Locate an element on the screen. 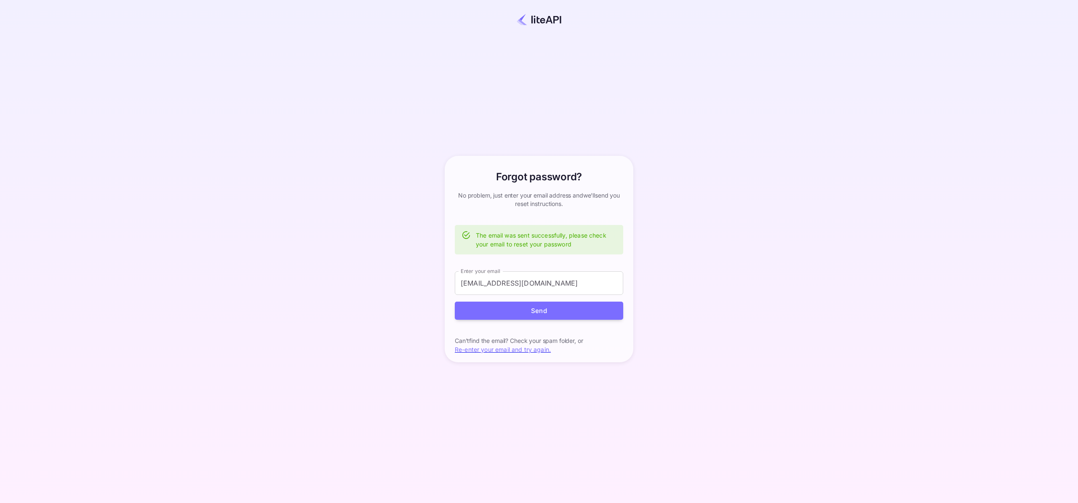 This screenshot has width=1078, height=503. div: The email was sent successfully, please check your email to reset your password is located at coordinates (546, 240).